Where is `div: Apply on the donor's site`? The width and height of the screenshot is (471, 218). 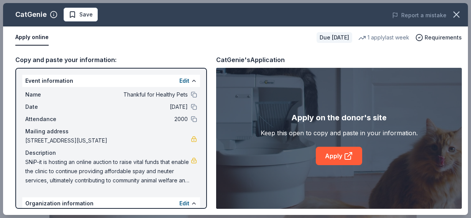
div: Apply on the donor's site is located at coordinates (339, 118).